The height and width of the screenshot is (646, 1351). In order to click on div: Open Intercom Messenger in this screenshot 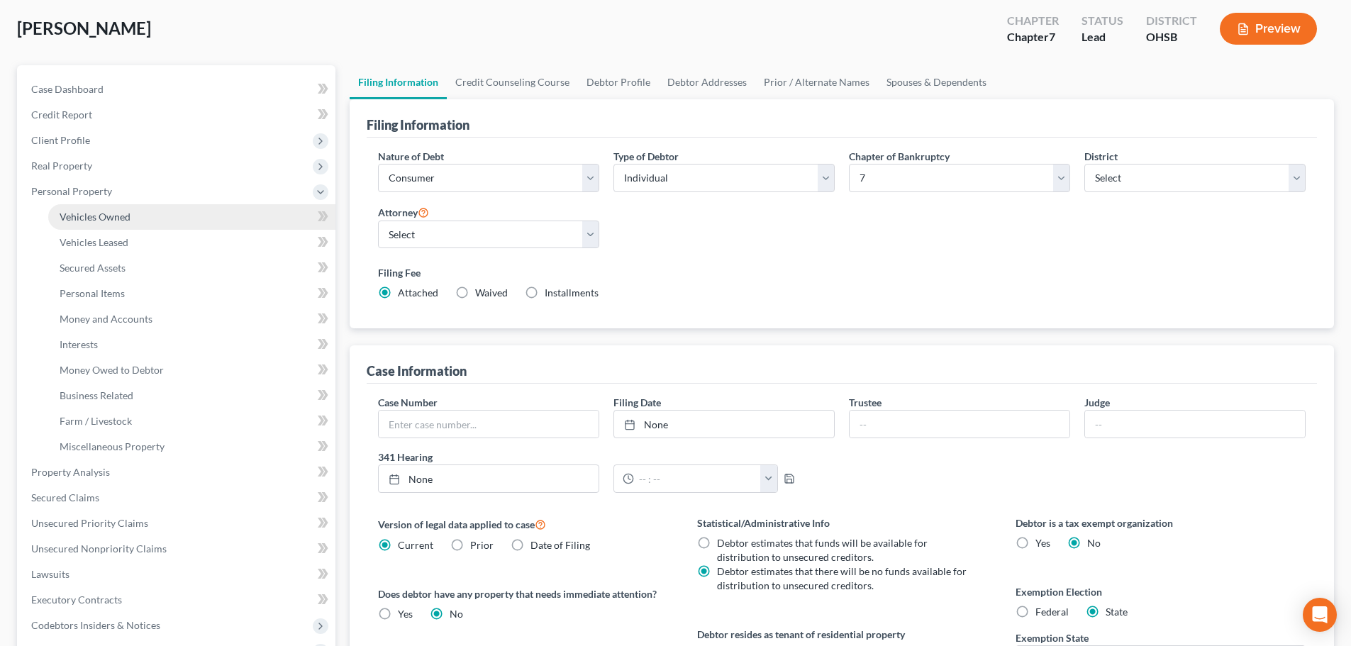, I will do `click(1320, 615)`.